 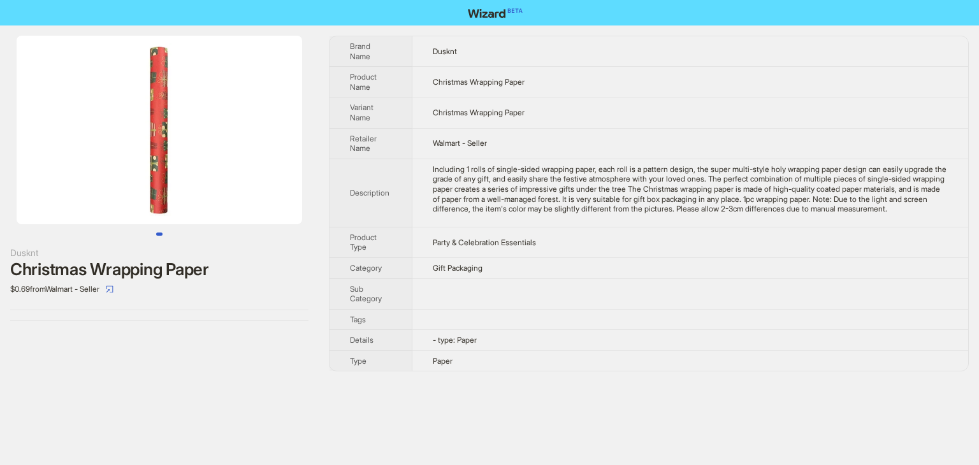 I want to click on span: Gift Packaging, so click(x=457, y=268).